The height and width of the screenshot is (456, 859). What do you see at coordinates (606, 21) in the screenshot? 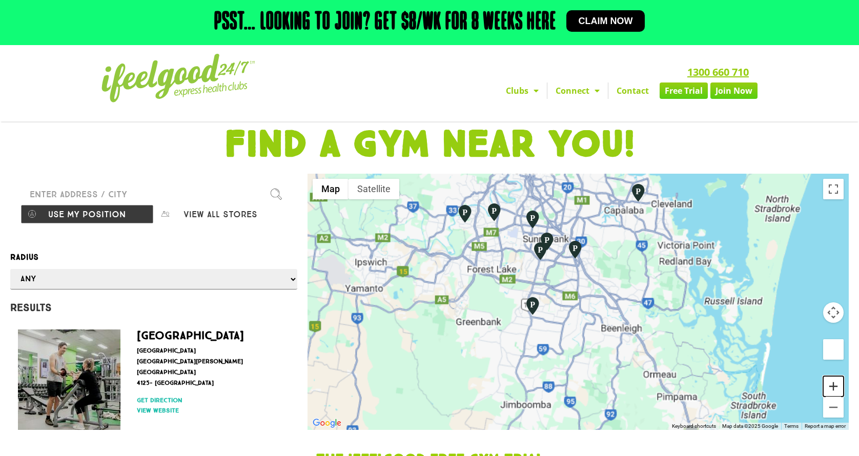
I see `span: Claim now` at bounding box center [606, 21].